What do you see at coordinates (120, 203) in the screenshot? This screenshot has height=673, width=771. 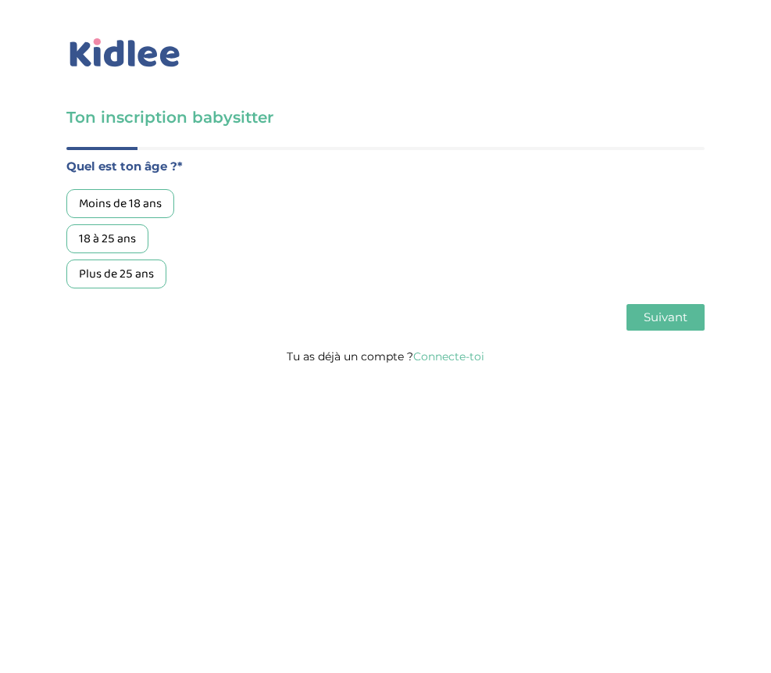 I see `div: Moins de 18 ans` at bounding box center [120, 203].